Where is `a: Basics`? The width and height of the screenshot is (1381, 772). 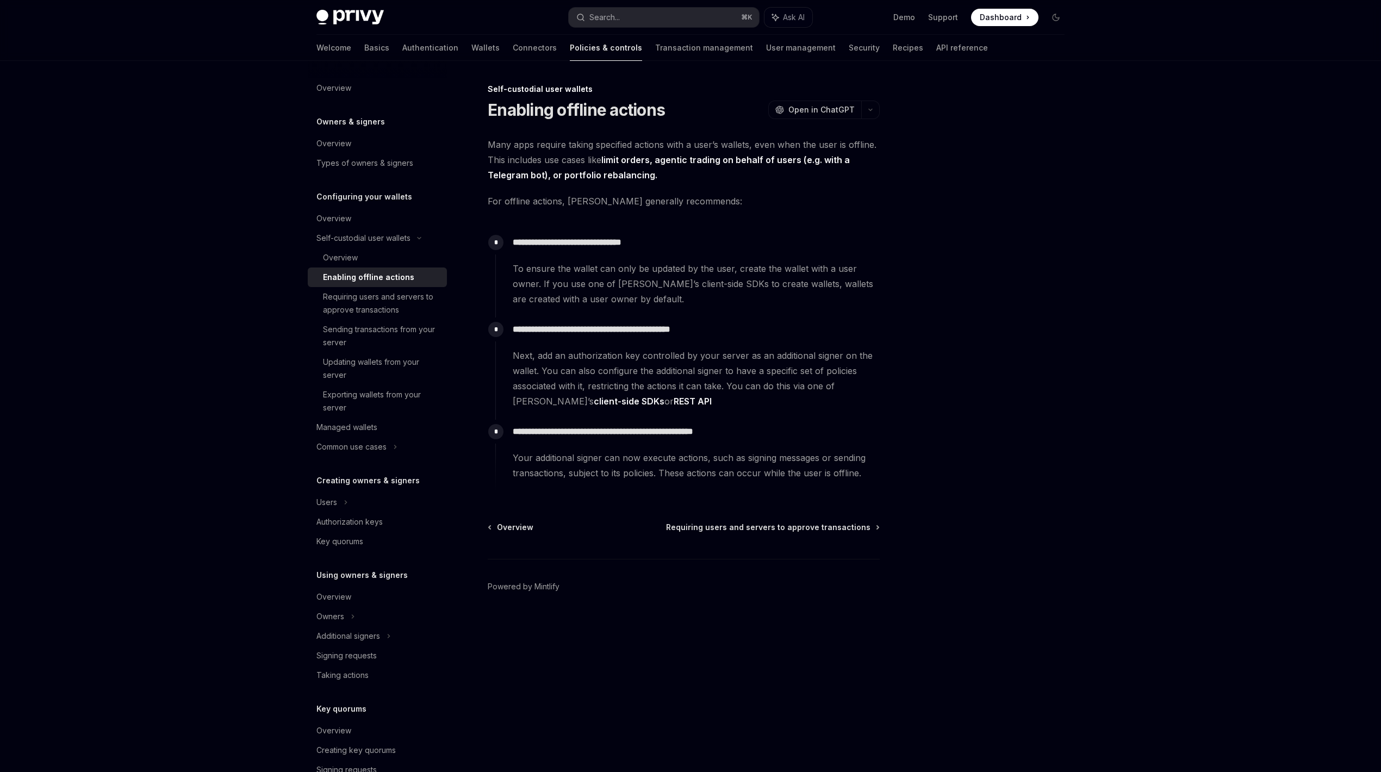
a: Basics is located at coordinates (377, 48).